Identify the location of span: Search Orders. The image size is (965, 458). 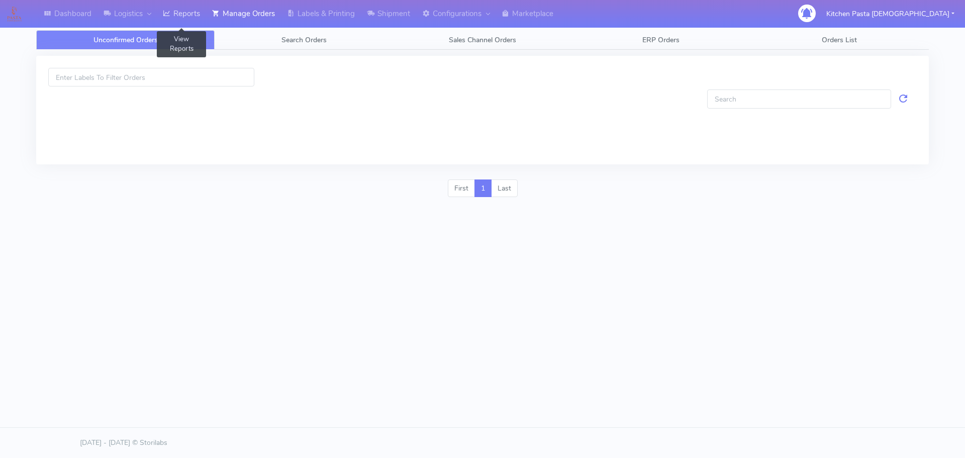
(304, 40).